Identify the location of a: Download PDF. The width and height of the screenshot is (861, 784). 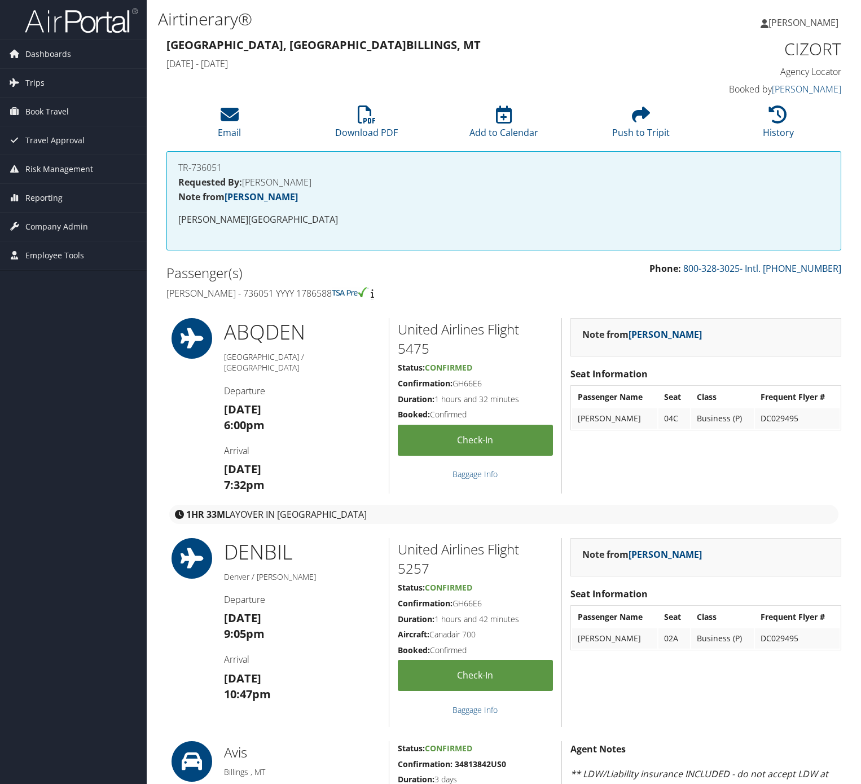
(366, 125).